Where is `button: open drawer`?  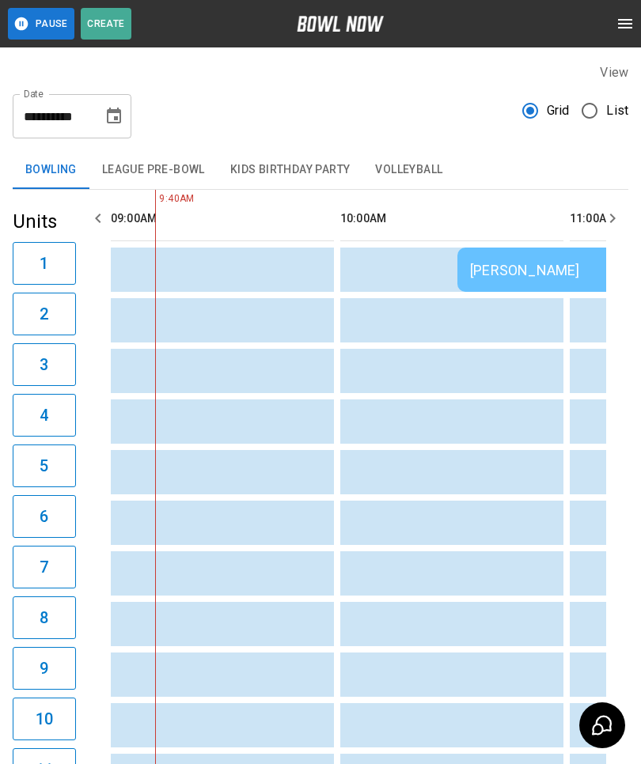
button: open drawer is located at coordinates (625, 24).